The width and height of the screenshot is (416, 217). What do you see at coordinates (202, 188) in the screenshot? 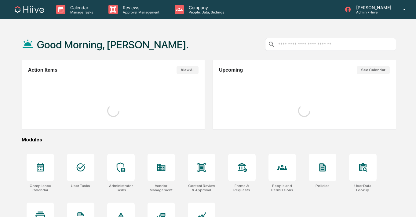
I see `div: Content Review & Approval` at bounding box center [202, 188].